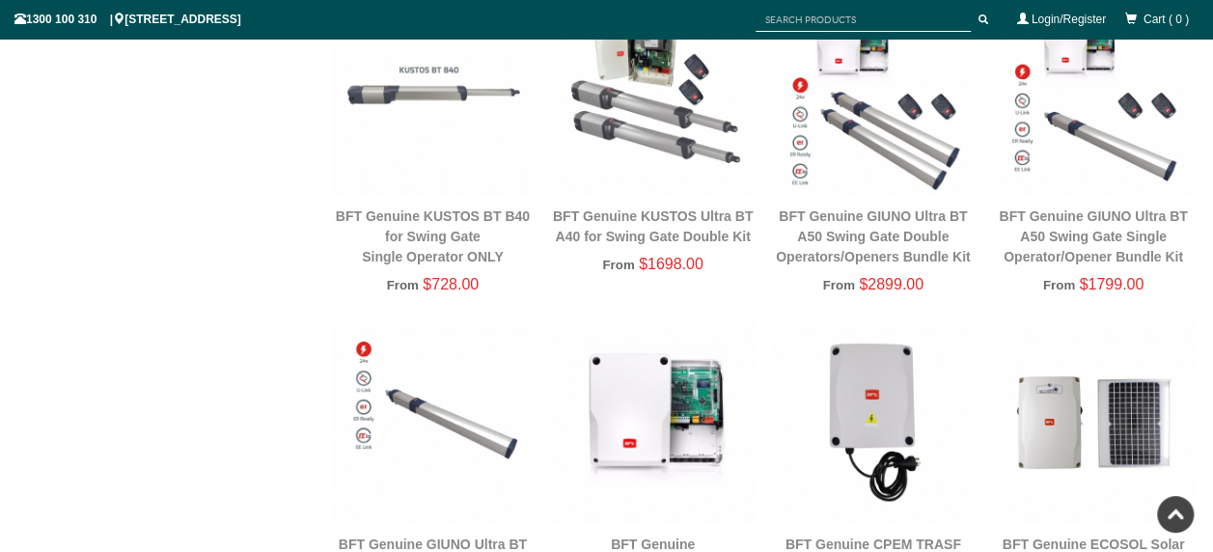  Describe the element at coordinates (652, 226) in the screenshot. I see `a: BFT Genuine KUSTOS Ultra BT A40 for Swing Gate Double Kit` at that location.